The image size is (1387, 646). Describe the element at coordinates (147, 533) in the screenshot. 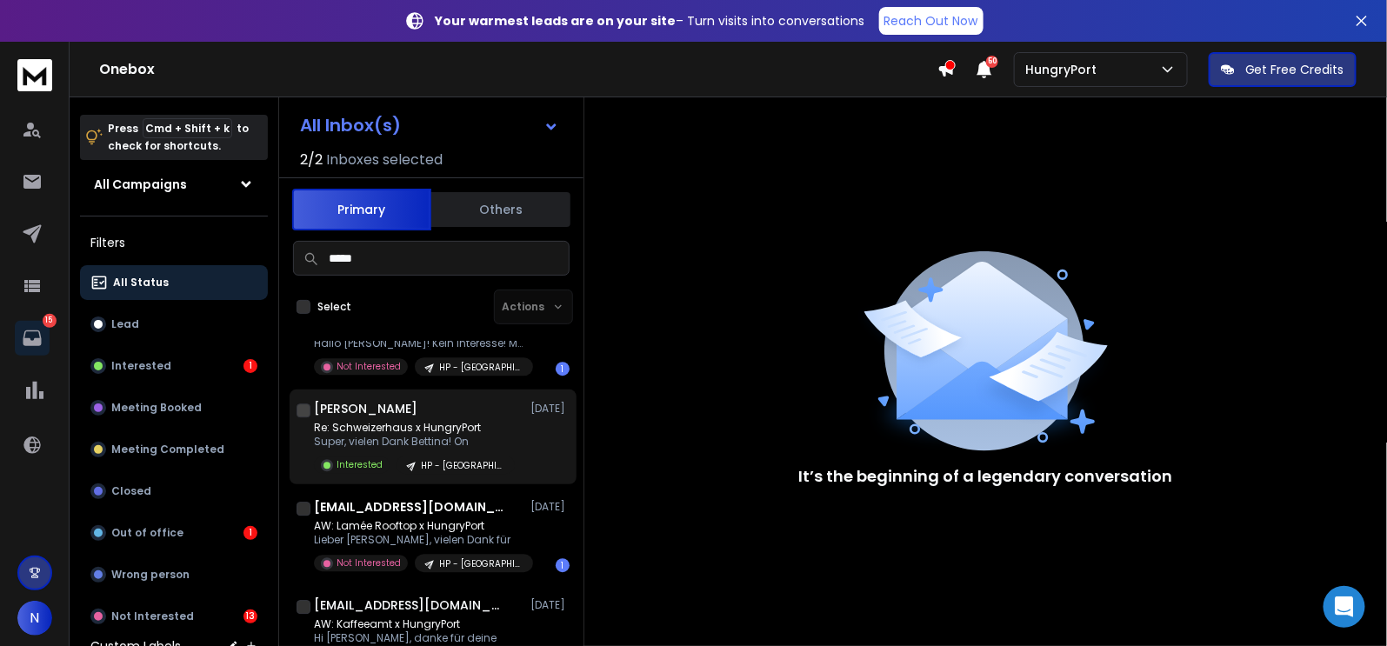

I see `p: Out of office` at that location.